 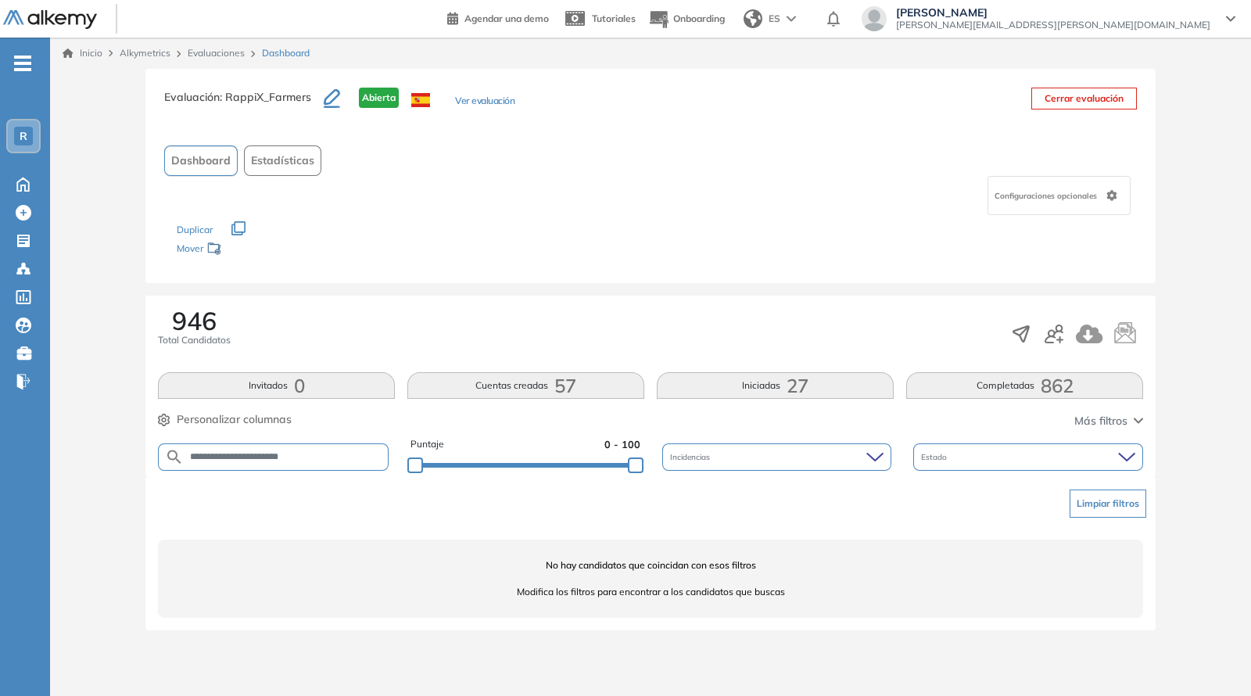 What do you see at coordinates (427, 444) in the screenshot?
I see `span: Puntaje` at bounding box center [427, 444].